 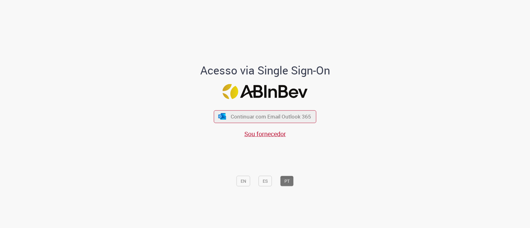 I want to click on a: Sou fornecedor, so click(x=265, y=134).